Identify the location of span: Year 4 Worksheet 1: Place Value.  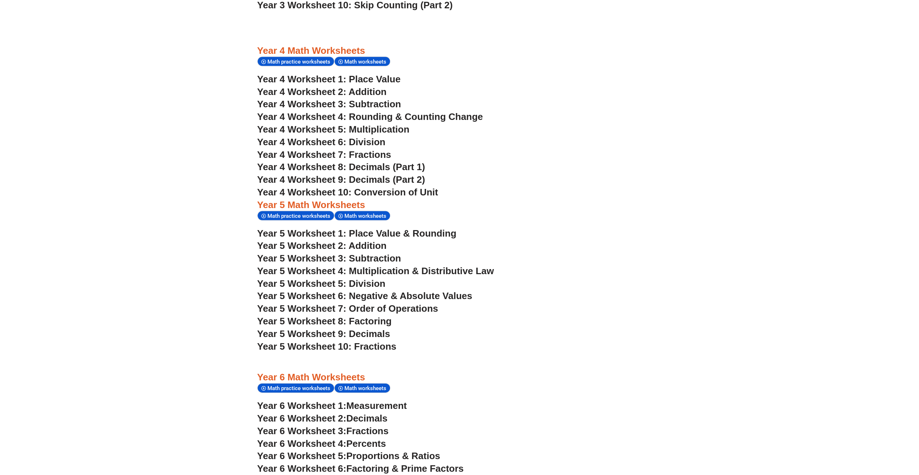
(329, 79).